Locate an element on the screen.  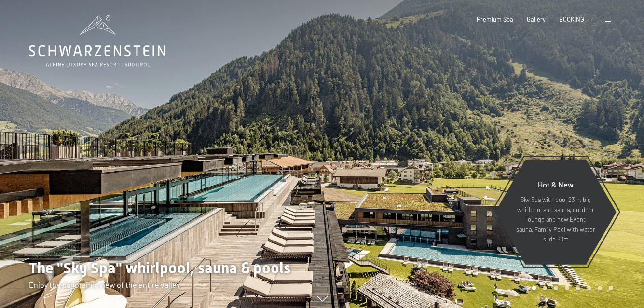
span: Premium Spa is located at coordinates (495, 19).